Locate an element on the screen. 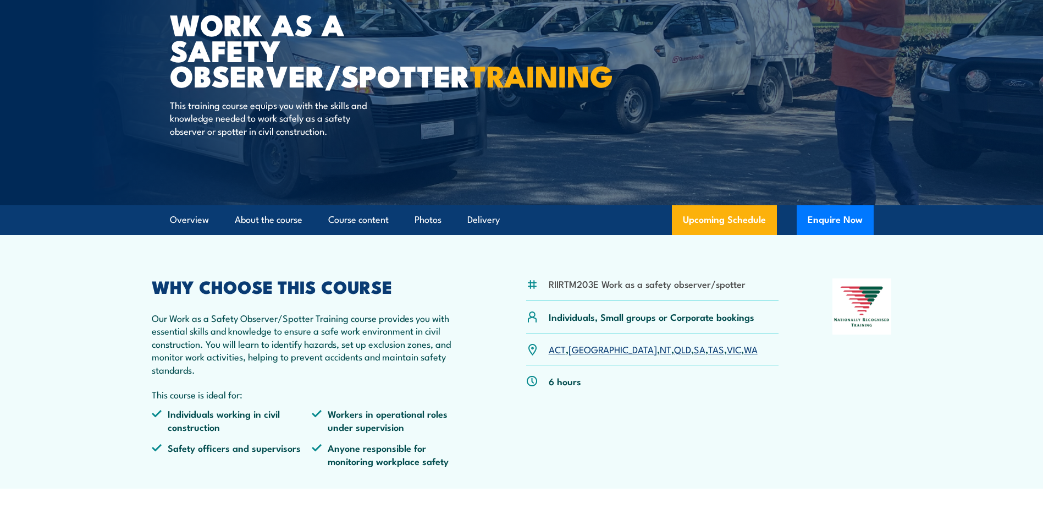  p: This course is ideal for: is located at coordinates (312, 394).